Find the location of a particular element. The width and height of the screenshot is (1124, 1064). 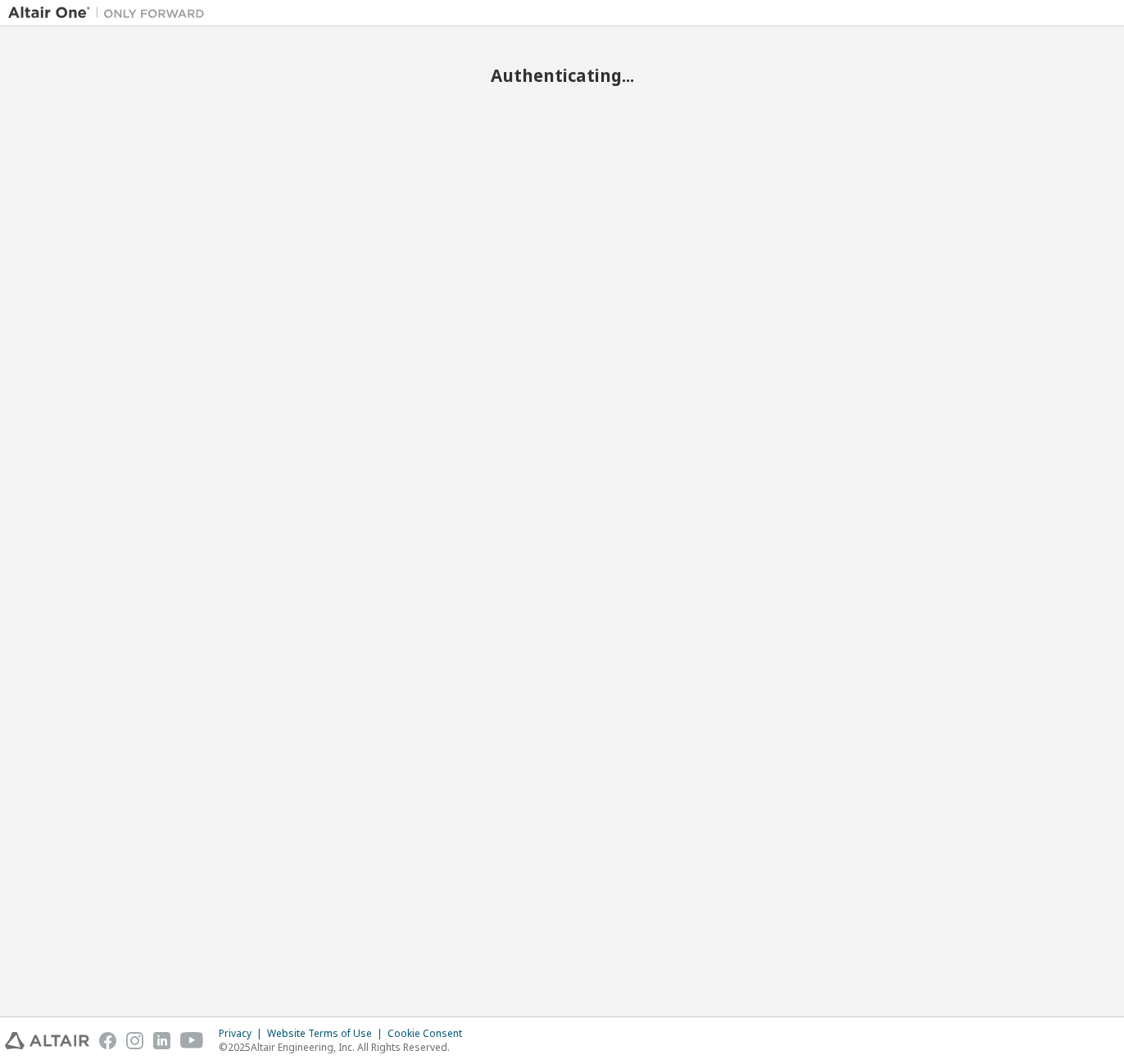

div: Cookie Consent is located at coordinates (430, 1034).